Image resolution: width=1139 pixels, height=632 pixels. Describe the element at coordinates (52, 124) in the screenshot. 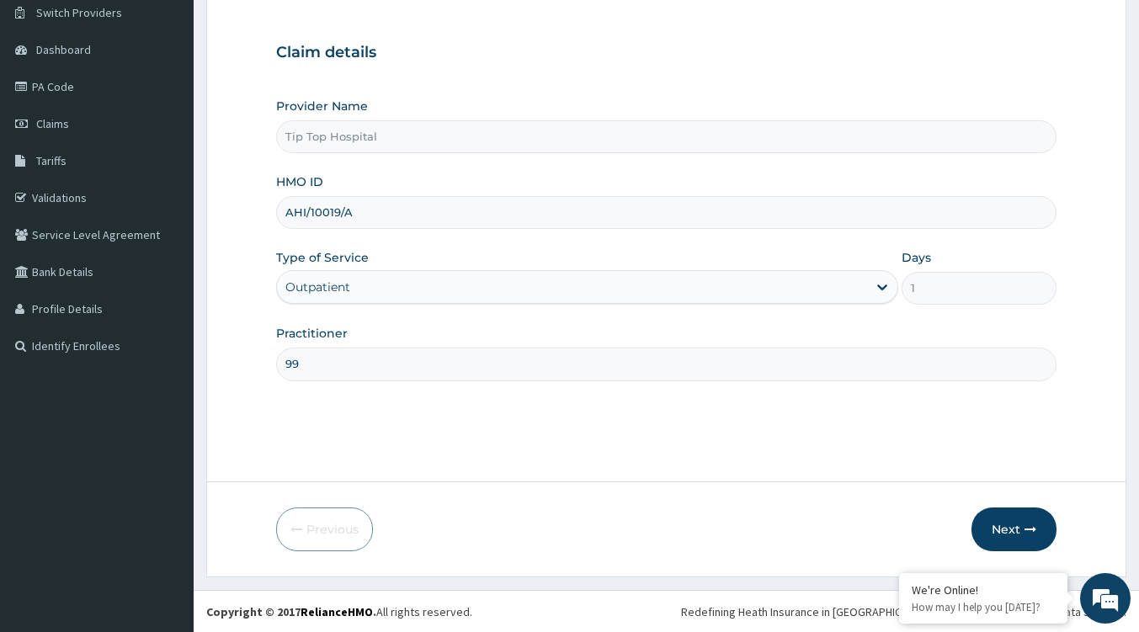

I see `span: Claims` at that location.